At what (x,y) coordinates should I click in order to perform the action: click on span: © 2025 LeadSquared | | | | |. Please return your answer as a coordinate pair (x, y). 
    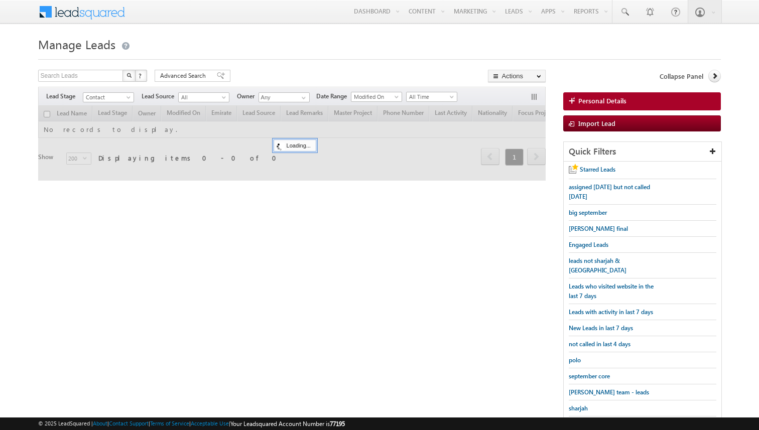
    Looking at the image, I should click on (191, 424).